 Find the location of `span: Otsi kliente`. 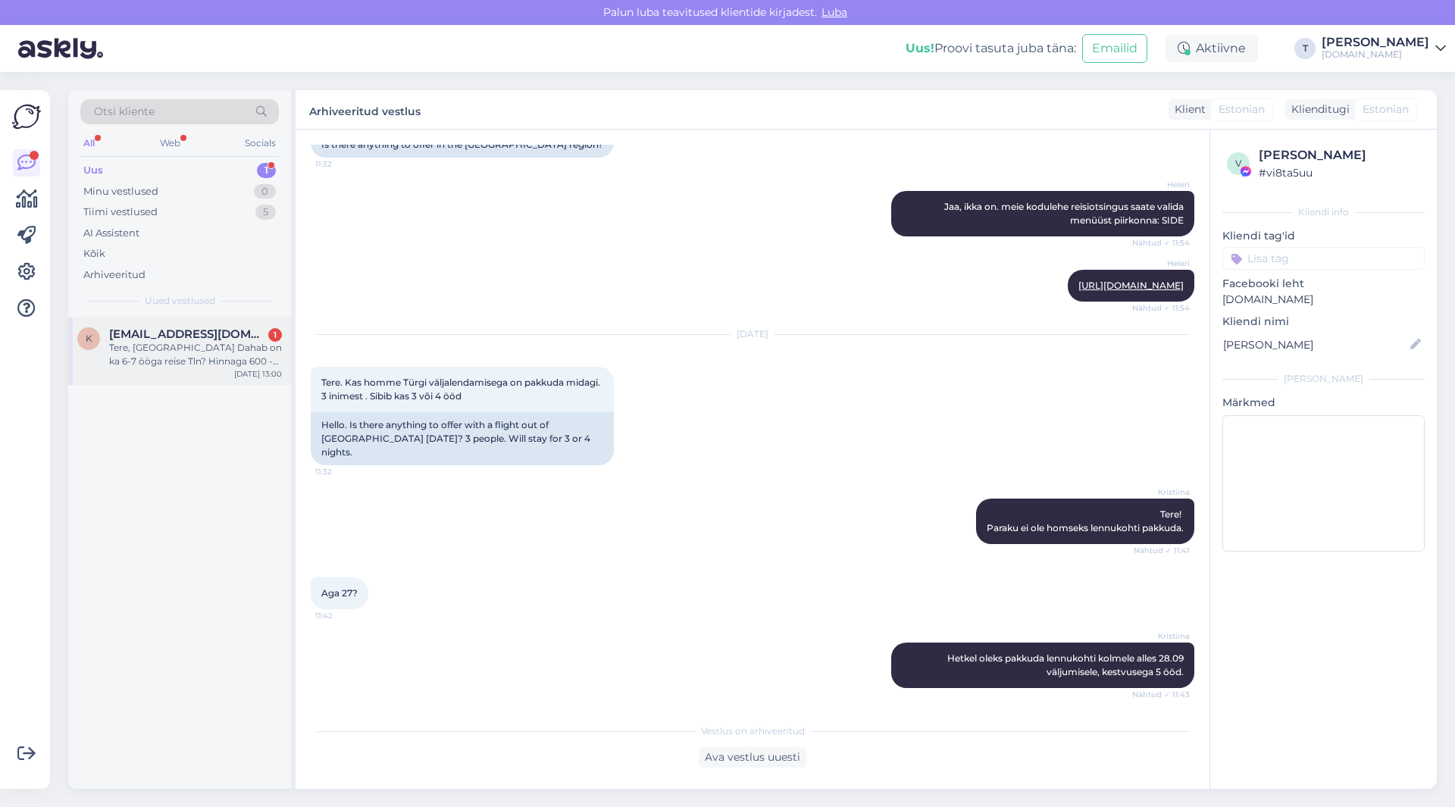

span: Otsi kliente is located at coordinates (124, 111).